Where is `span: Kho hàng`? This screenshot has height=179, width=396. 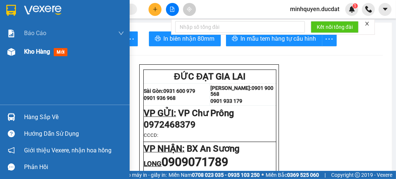 span: Kho hàng is located at coordinates (37, 52).